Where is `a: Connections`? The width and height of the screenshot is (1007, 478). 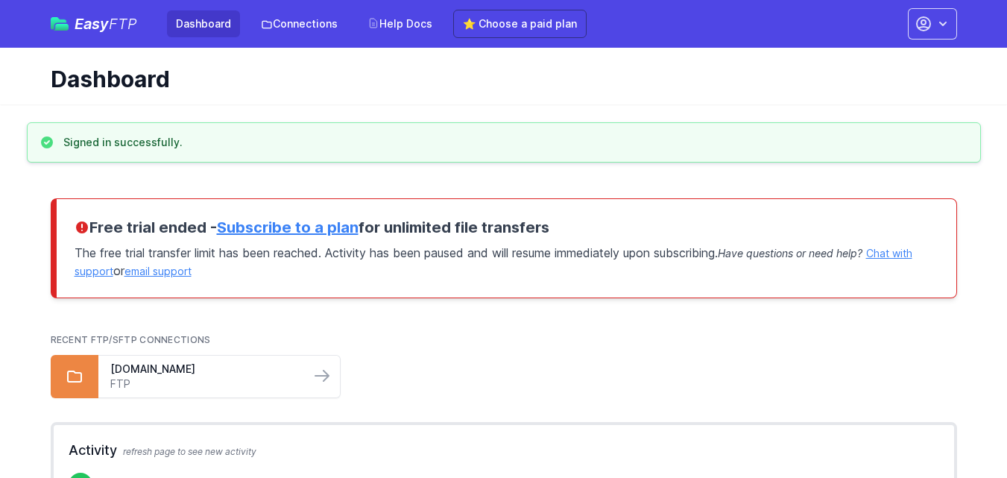
a: Connections is located at coordinates (299, 24).